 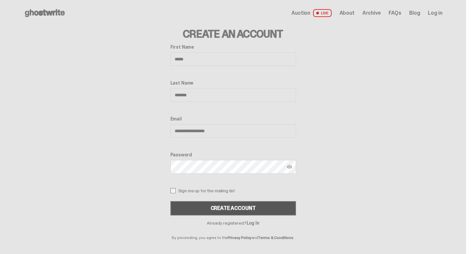 I want to click on a: FAQs, so click(x=395, y=13).